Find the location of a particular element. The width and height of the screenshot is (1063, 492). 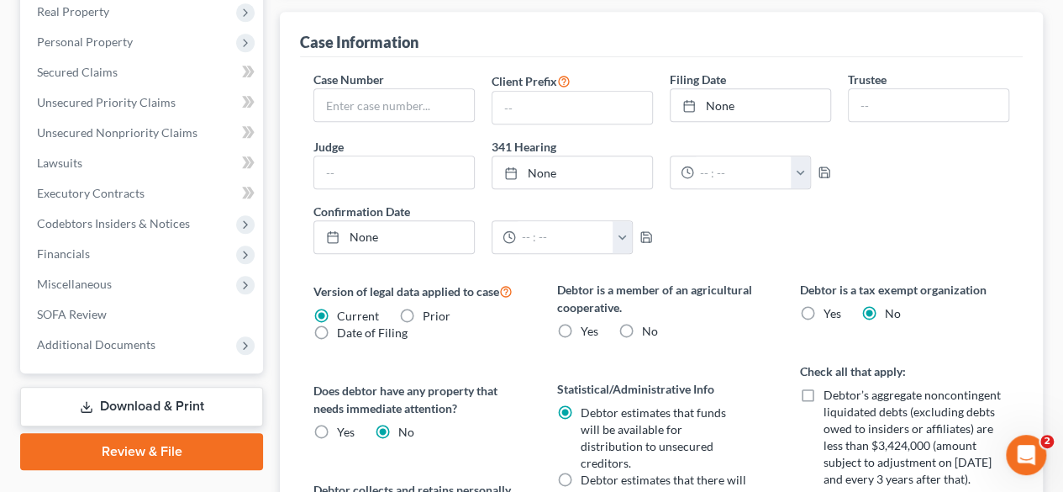

div: Case Information is located at coordinates (359, 42).